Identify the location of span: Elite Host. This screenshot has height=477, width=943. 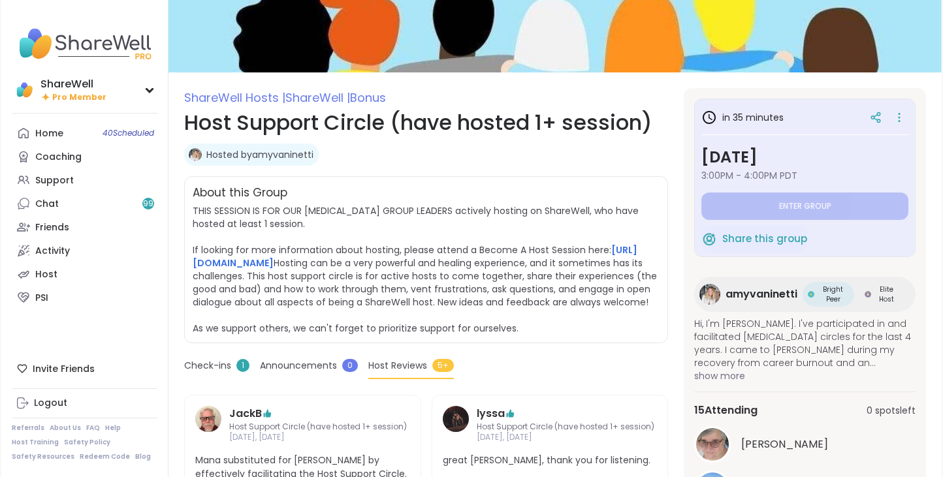
(887, 294).